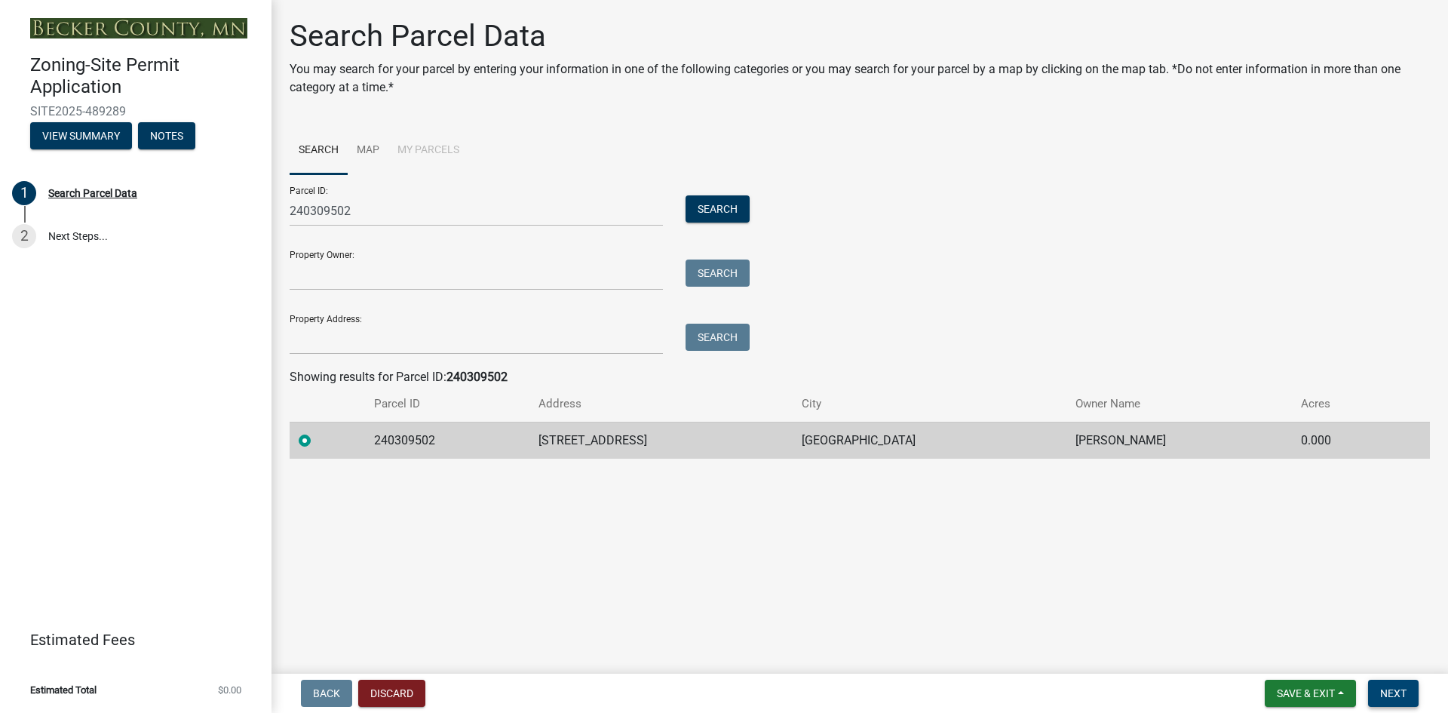 The image size is (1448, 713). I want to click on button: Discard, so click(391, 693).